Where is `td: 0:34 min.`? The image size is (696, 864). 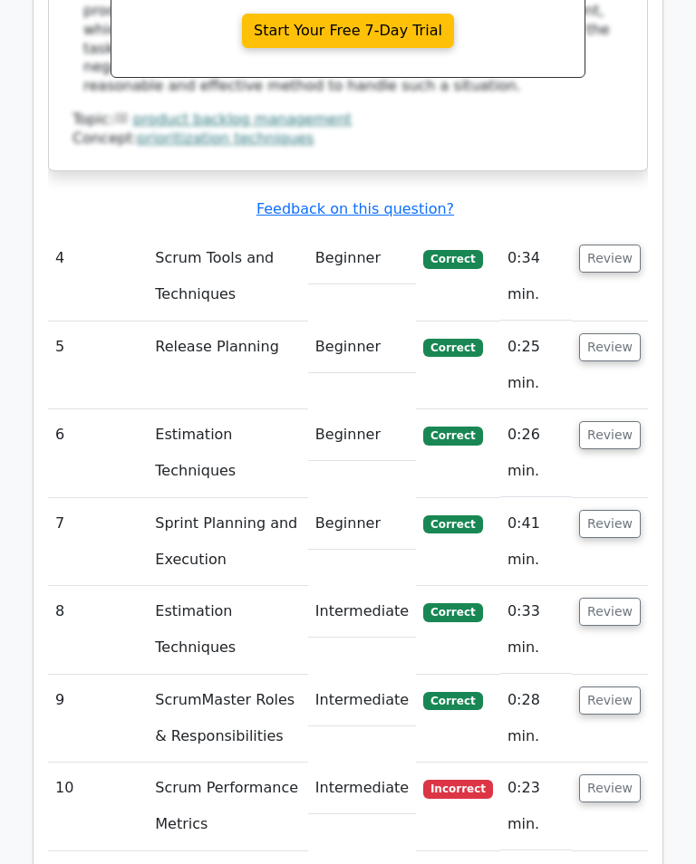
td: 0:34 min. is located at coordinates (536, 277).